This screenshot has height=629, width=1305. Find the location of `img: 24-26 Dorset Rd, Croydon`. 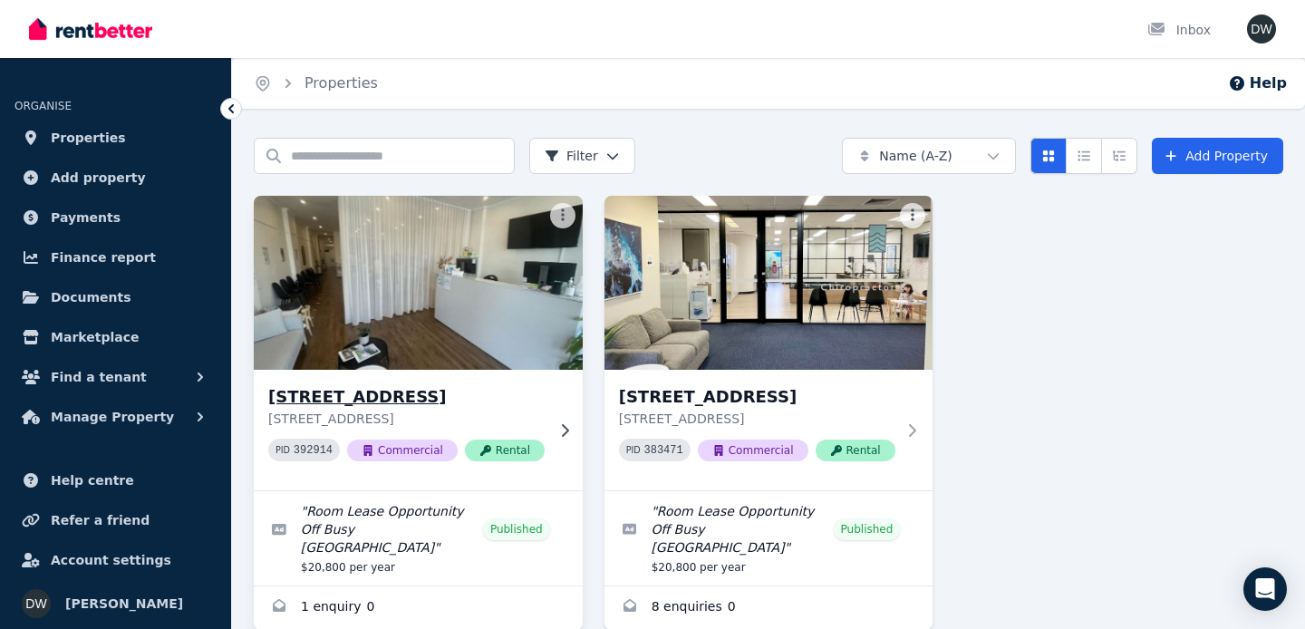

img: 24-26 Dorset Rd, Croydon is located at coordinates (769, 283).